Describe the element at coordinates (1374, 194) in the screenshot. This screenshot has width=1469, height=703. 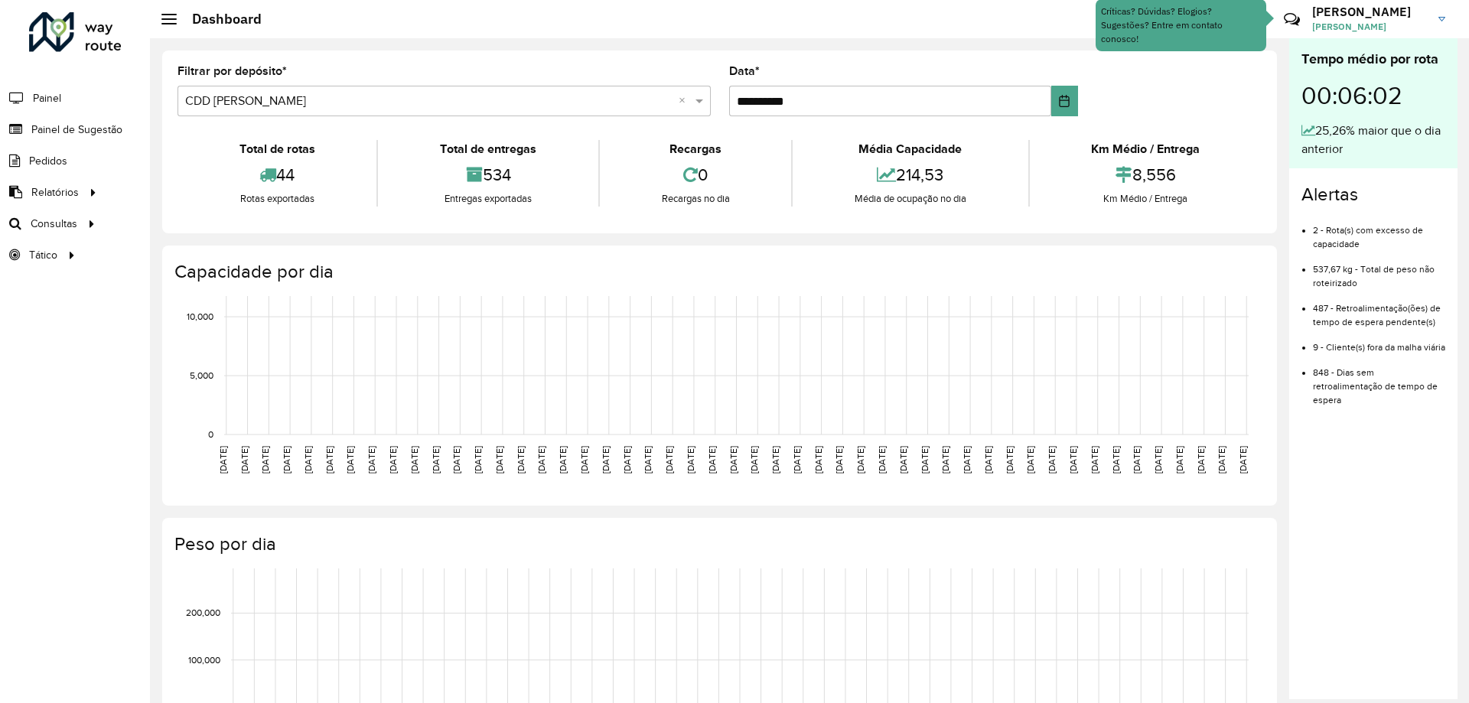
I see `h4: Alertas` at that location.